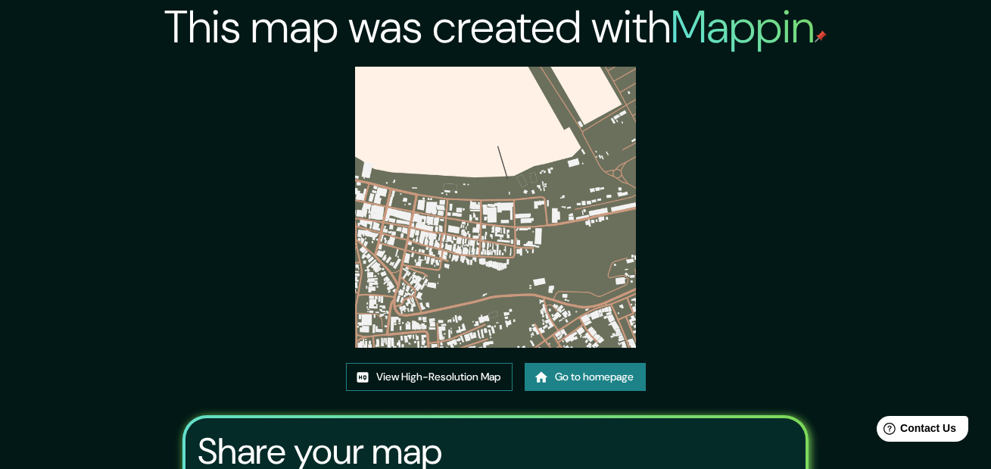 The width and height of the screenshot is (991, 469). Describe the element at coordinates (495, 207) in the screenshot. I see `img: created-map` at that location.